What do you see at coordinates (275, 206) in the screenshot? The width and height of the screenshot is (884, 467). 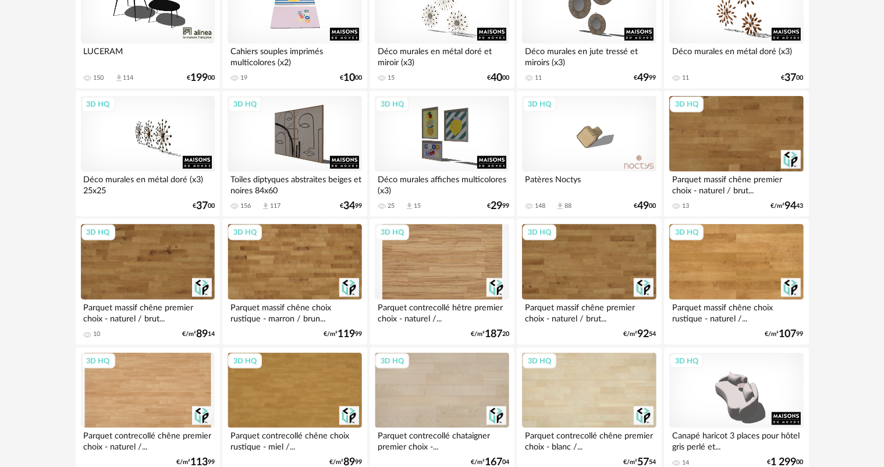 I see `div: 117` at bounding box center [275, 206].